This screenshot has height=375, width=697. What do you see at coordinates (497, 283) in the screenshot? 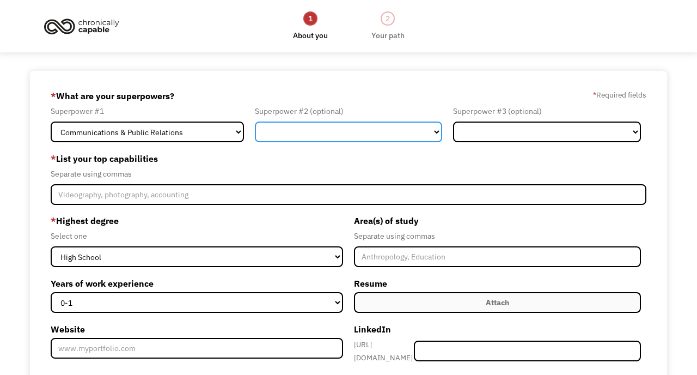
I see `label: Resume` at bounding box center [497, 283].